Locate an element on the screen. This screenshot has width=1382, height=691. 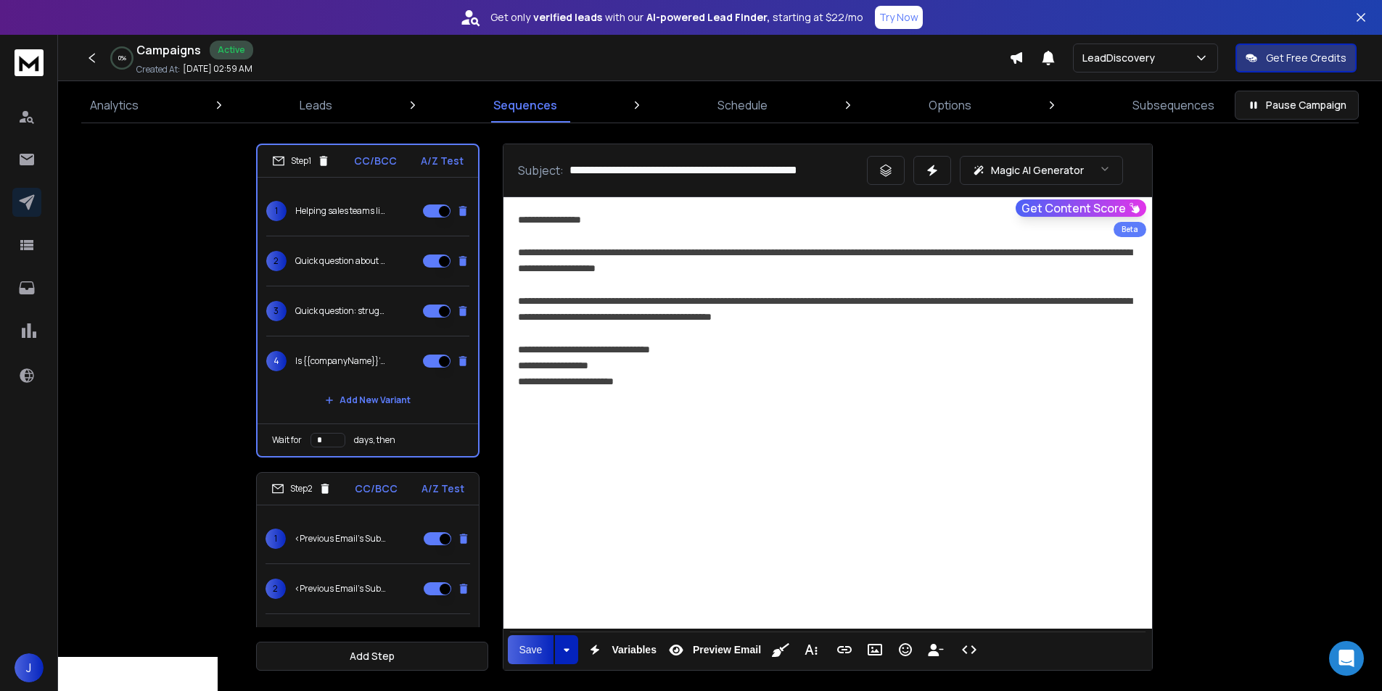
p: Subject: is located at coordinates (540, 170).